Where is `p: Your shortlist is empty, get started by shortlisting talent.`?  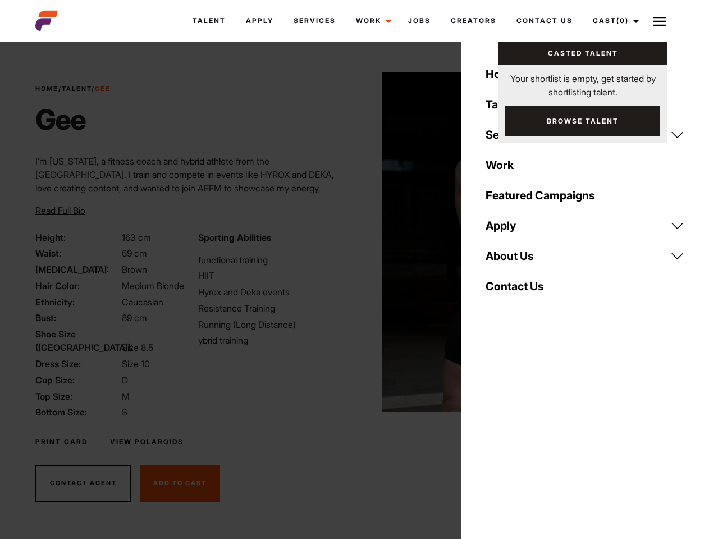
p: Your shortlist is empty, get started by shortlisting talent. is located at coordinates (583, 82).